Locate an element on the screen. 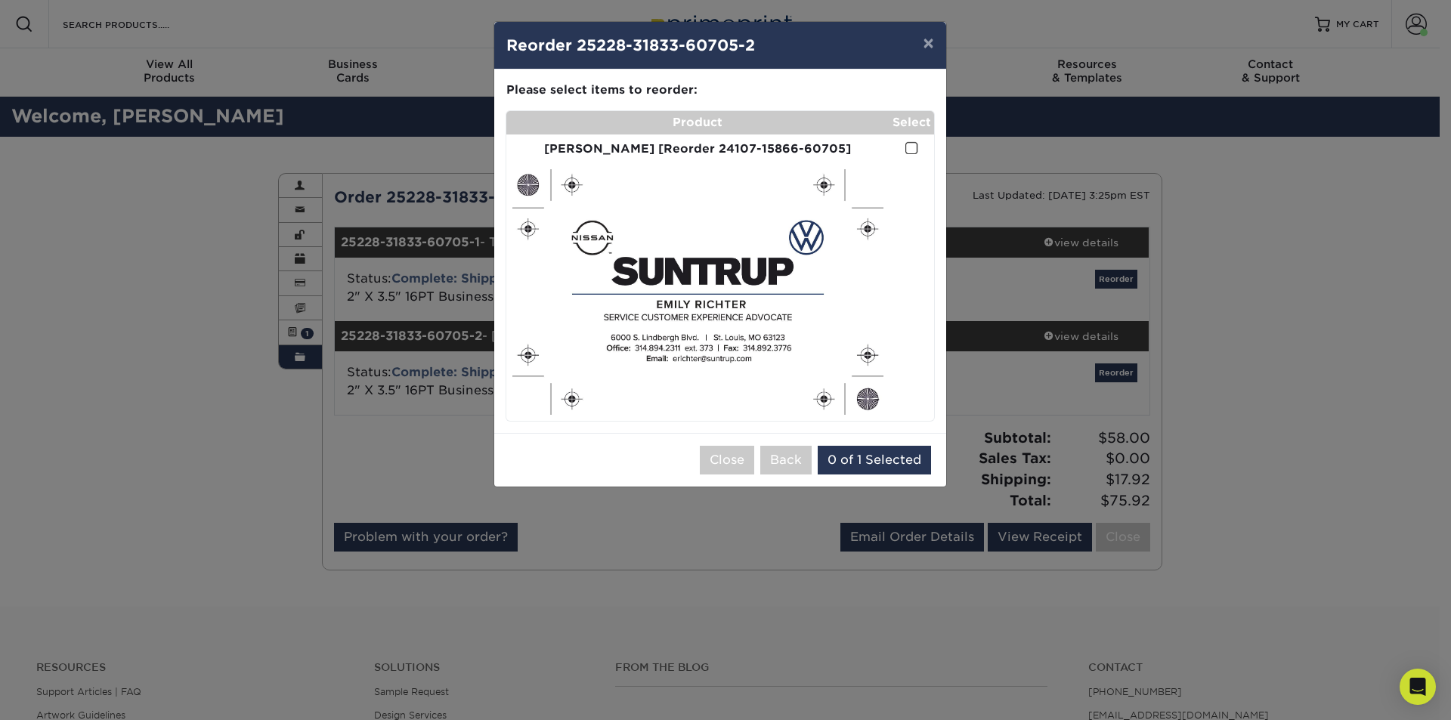  button: Back is located at coordinates (786, 460).